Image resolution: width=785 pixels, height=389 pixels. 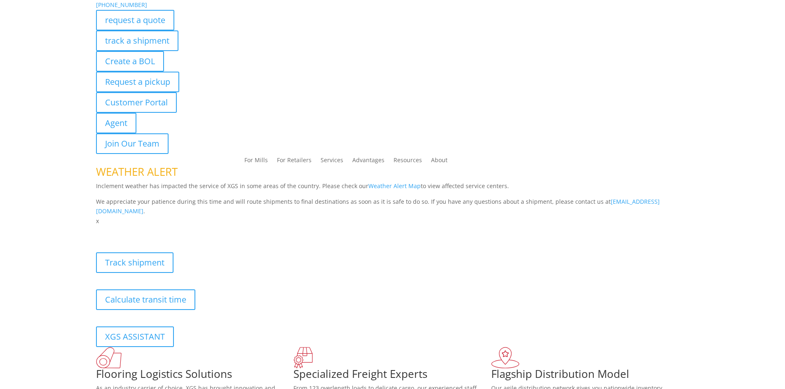 I want to click on b: Visibility, transparency, and control for your entire supply chain., so click(x=188, y=231).